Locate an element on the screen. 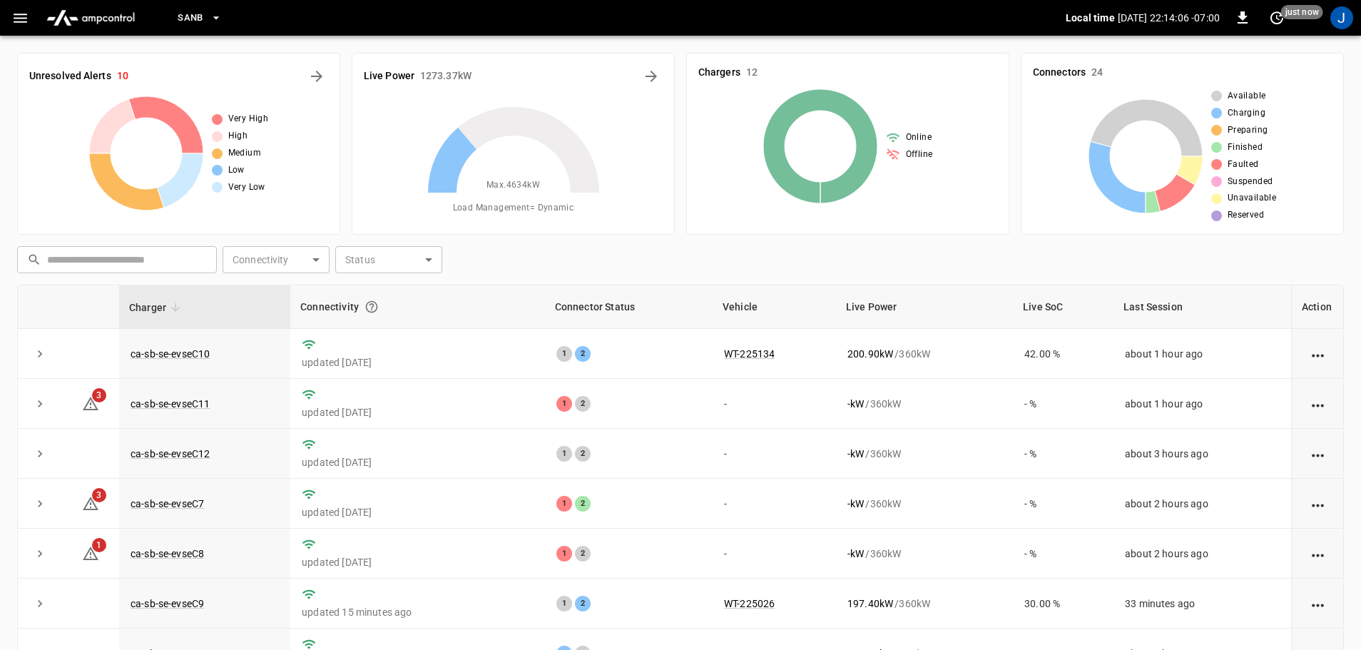 The width and height of the screenshot is (1361, 650). th: Last Session is located at coordinates (1202, 307).